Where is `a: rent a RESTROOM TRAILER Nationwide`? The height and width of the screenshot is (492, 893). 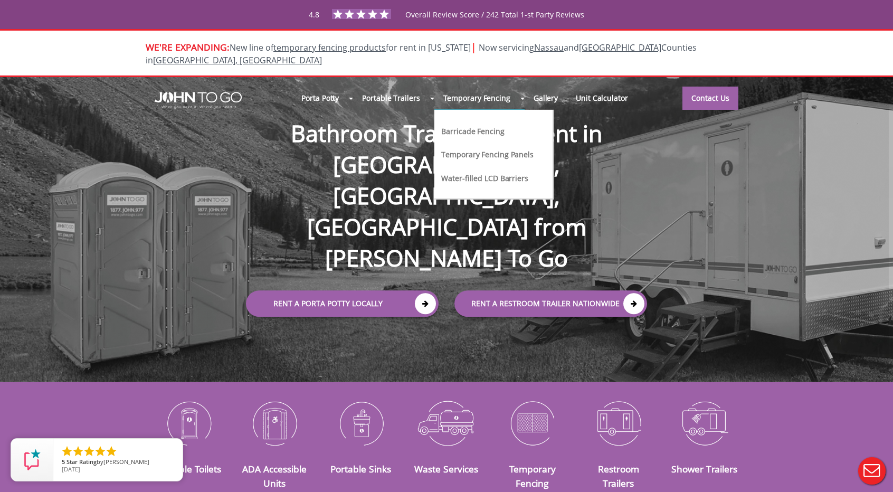
a: rent a RESTROOM TRAILER Nationwide is located at coordinates (550, 303).